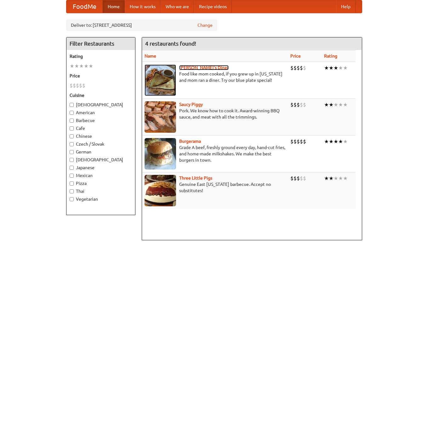 This screenshot has height=445, width=428. Describe the element at coordinates (160, 154) in the screenshot. I see `img: burgerama.jpg` at that location.